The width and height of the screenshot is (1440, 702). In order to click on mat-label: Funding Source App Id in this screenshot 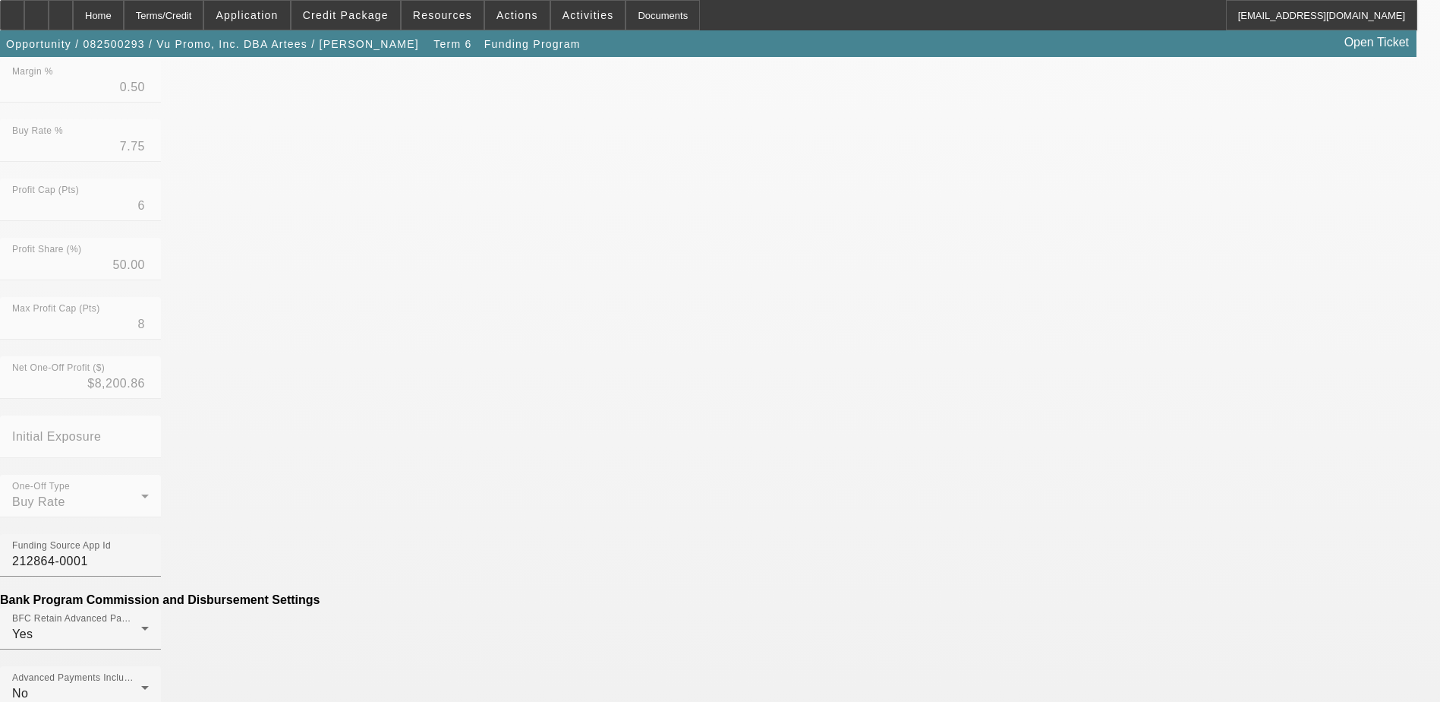, I will do `click(62, 545)`.